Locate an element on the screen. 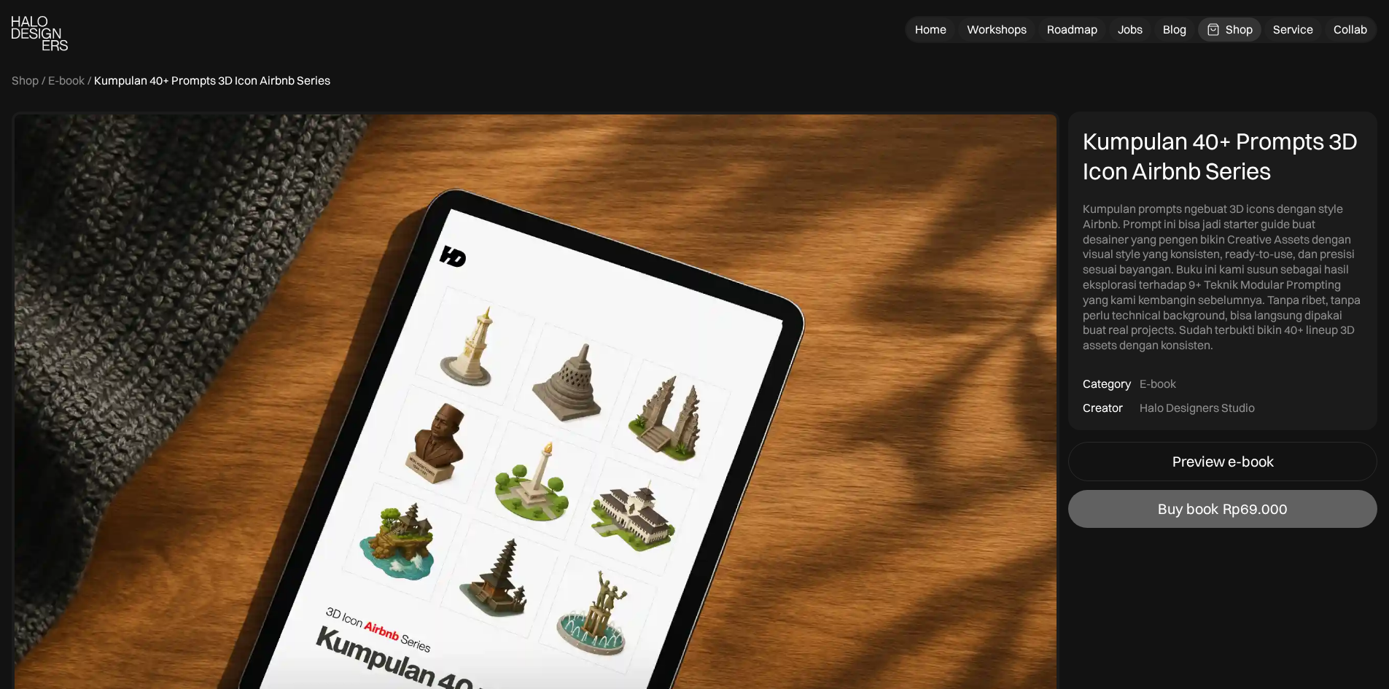  a: Preview e-book is located at coordinates (1223, 461).